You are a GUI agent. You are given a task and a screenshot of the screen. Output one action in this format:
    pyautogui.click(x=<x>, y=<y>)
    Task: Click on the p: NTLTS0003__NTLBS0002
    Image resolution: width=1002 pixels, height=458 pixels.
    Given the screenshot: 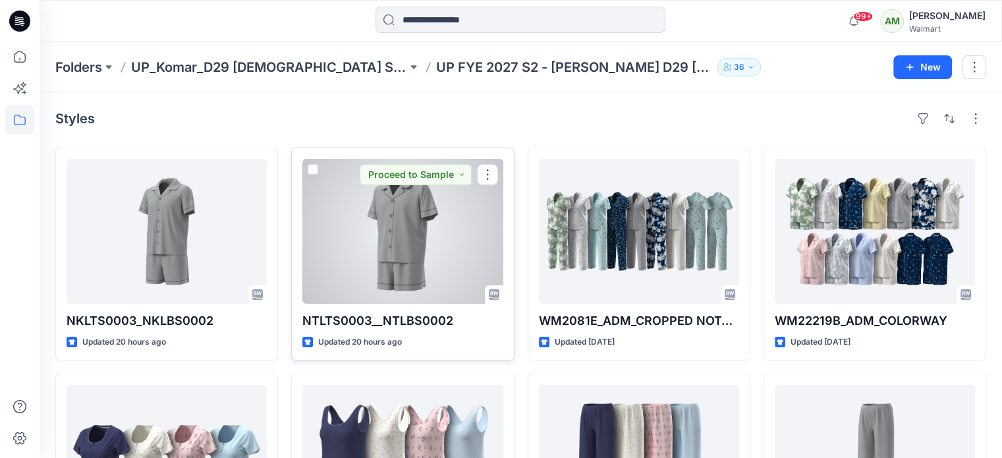 What is the action you would take?
    pyautogui.click(x=403, y=321)
    